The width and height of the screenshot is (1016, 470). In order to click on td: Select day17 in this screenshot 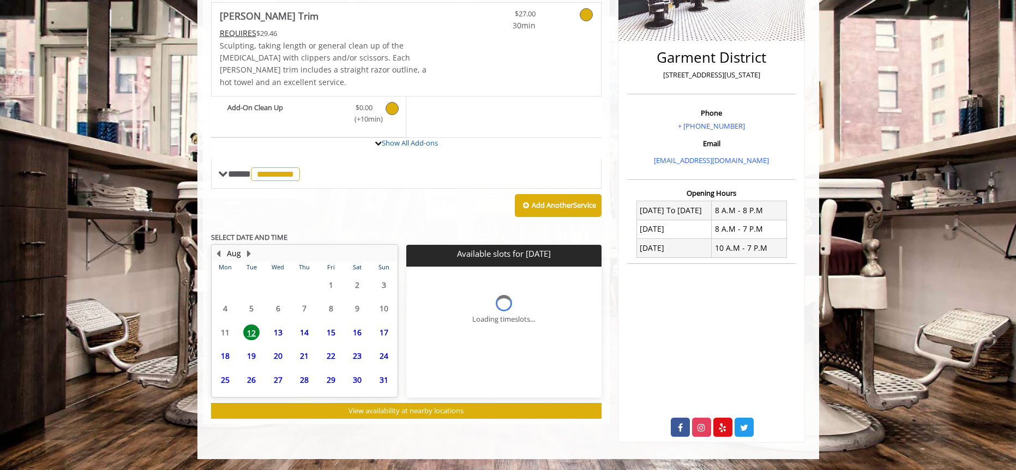, I will do `click(383, 332)`.